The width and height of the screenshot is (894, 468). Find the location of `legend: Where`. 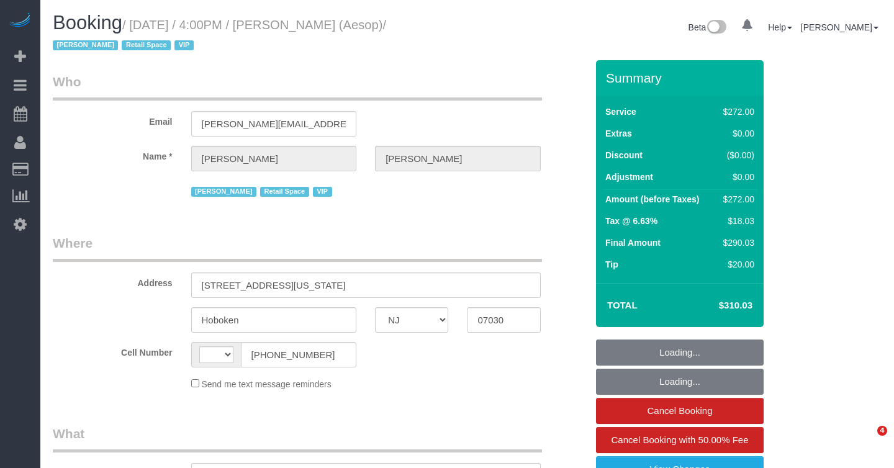

legend: Where is located at coordinates (297, 248).